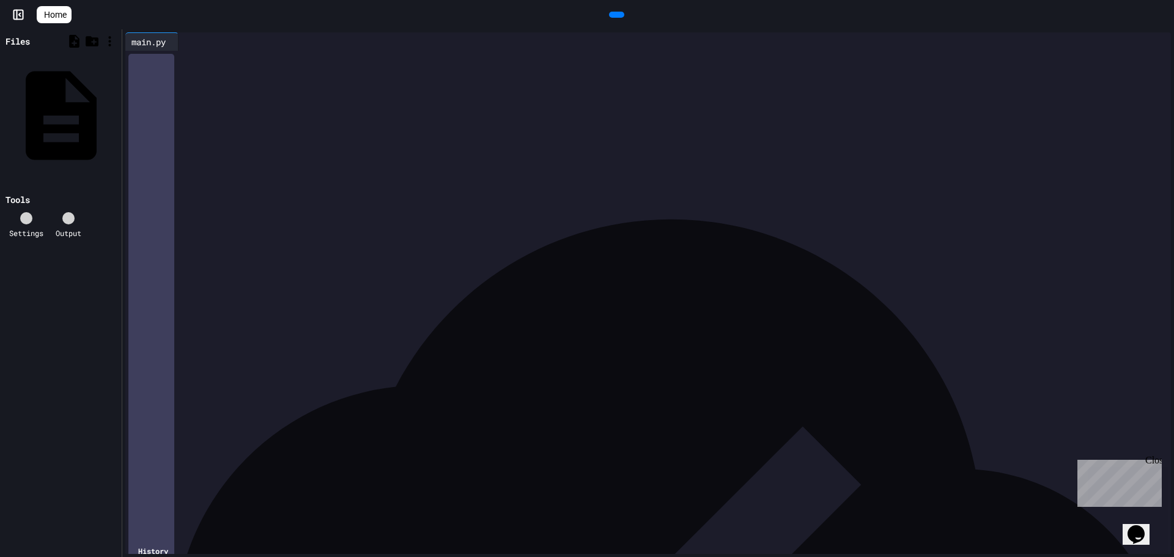 This screenshot has height=557, width=1174. Describe the element at coordinates (26, 233) in the screenshot. I see `div: Settings` at that location.